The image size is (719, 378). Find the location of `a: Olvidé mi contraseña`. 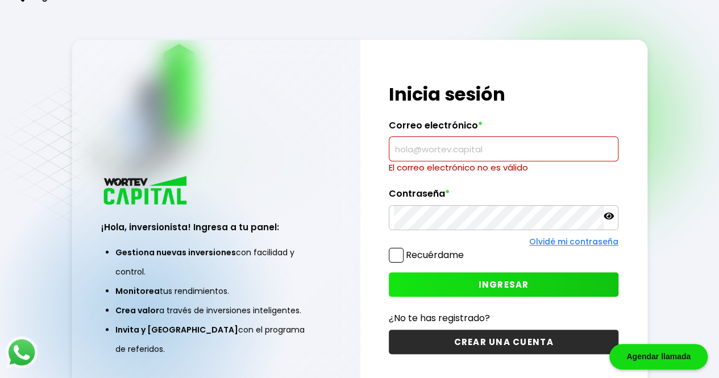

a: Olvidé mi contraseña is located at coordinates (573, 241).